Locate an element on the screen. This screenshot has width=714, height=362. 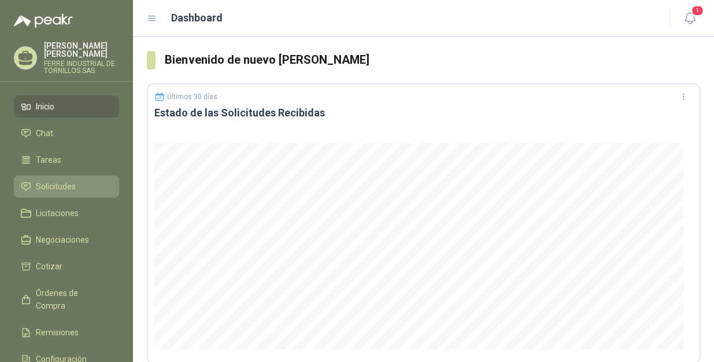
span: Licitaciones is located at coordinates (57, 213).